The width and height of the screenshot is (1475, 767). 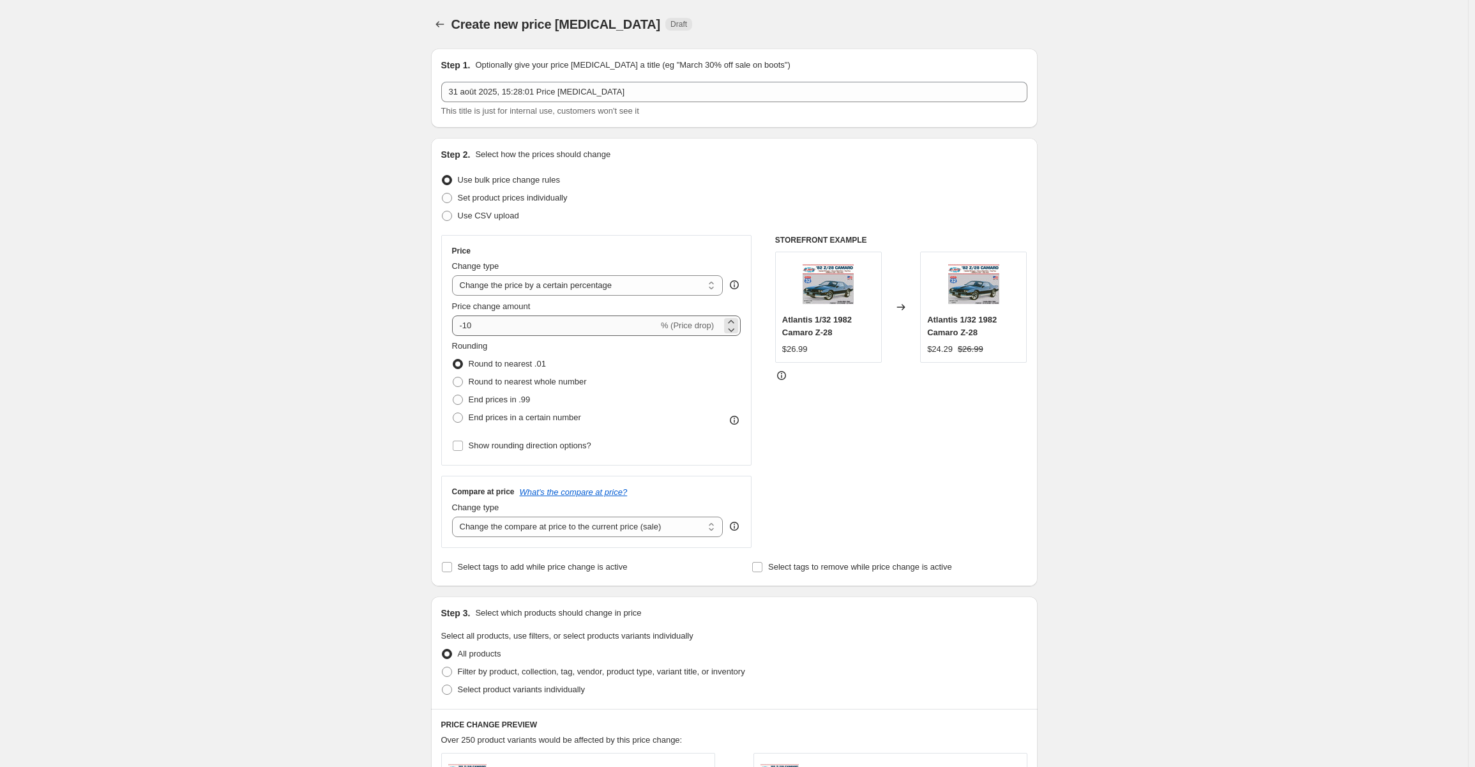 I want to click on input: 30% off holiday sale, so click(x=734, y=92).